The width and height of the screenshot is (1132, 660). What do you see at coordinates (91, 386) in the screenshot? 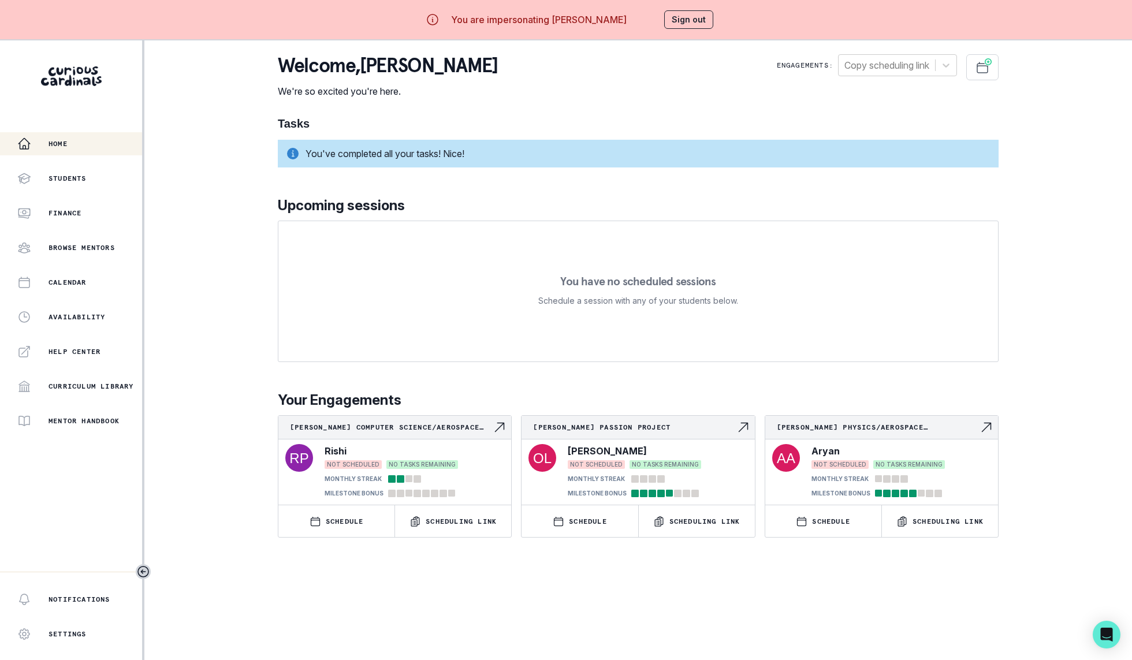
I see `p: Curriculum Library` at bounding box center [91, 386].